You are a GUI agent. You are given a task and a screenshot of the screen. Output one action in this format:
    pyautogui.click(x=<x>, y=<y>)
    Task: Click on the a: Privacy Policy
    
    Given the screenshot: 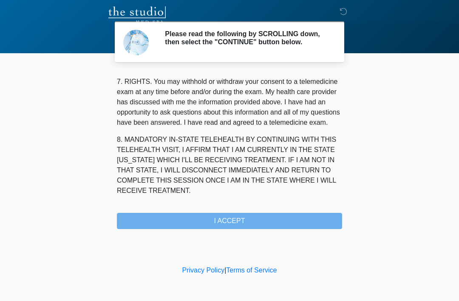 What is the action you would take?
    pyautogui.click(x=204, y=270)
    